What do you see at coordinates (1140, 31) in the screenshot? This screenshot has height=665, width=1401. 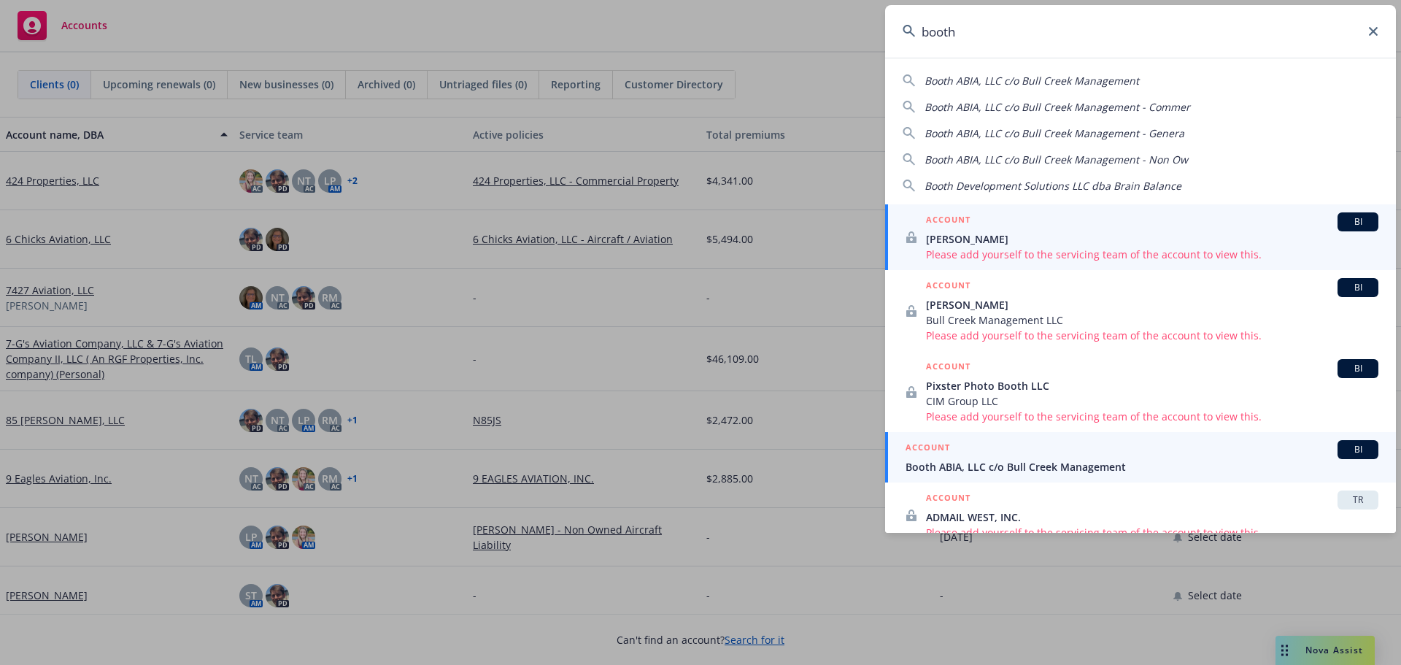 I see `input: Search...` at bounding box center [1140, 31].